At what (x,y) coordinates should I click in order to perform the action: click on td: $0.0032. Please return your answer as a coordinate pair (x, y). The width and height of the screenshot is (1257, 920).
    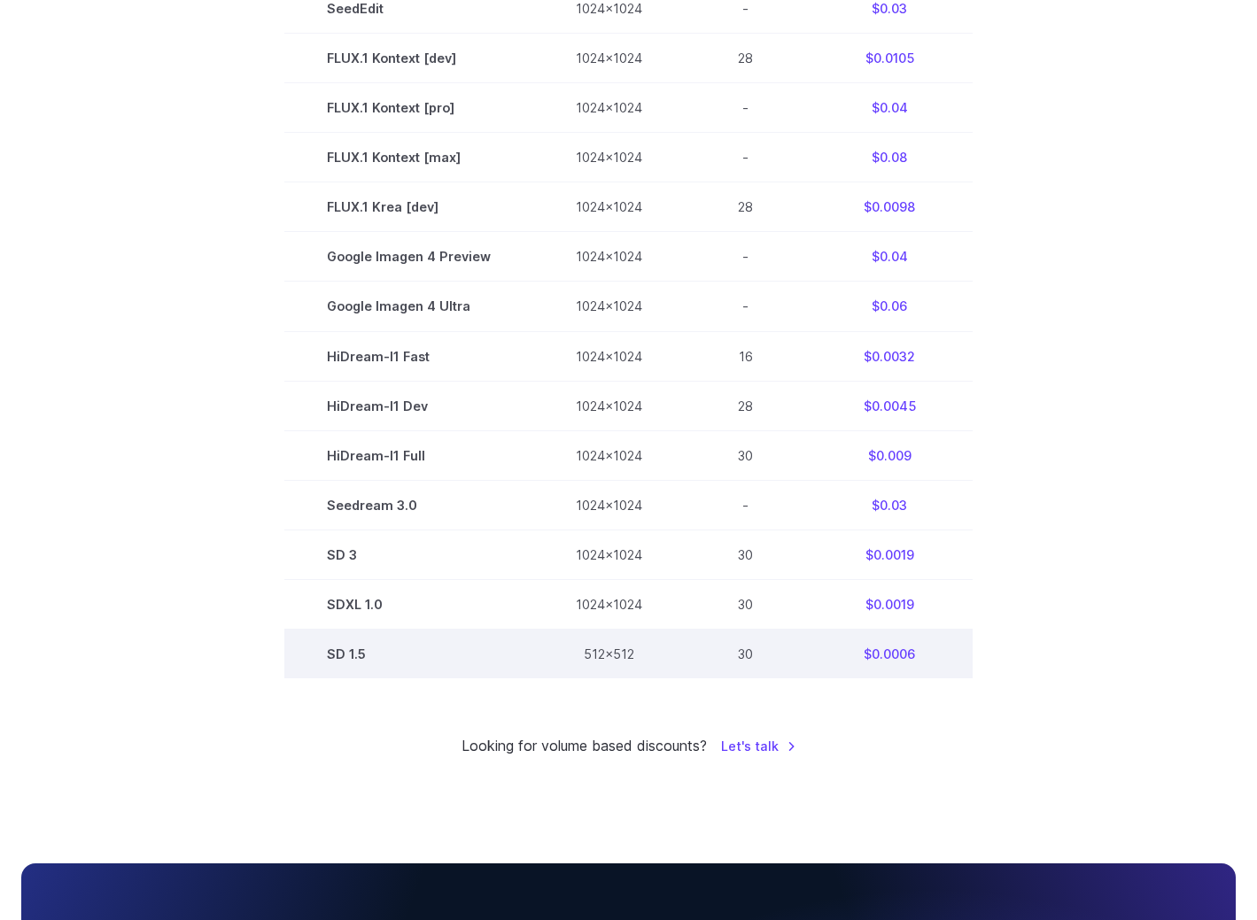
    Looking at the image, I should click on (889, 356).